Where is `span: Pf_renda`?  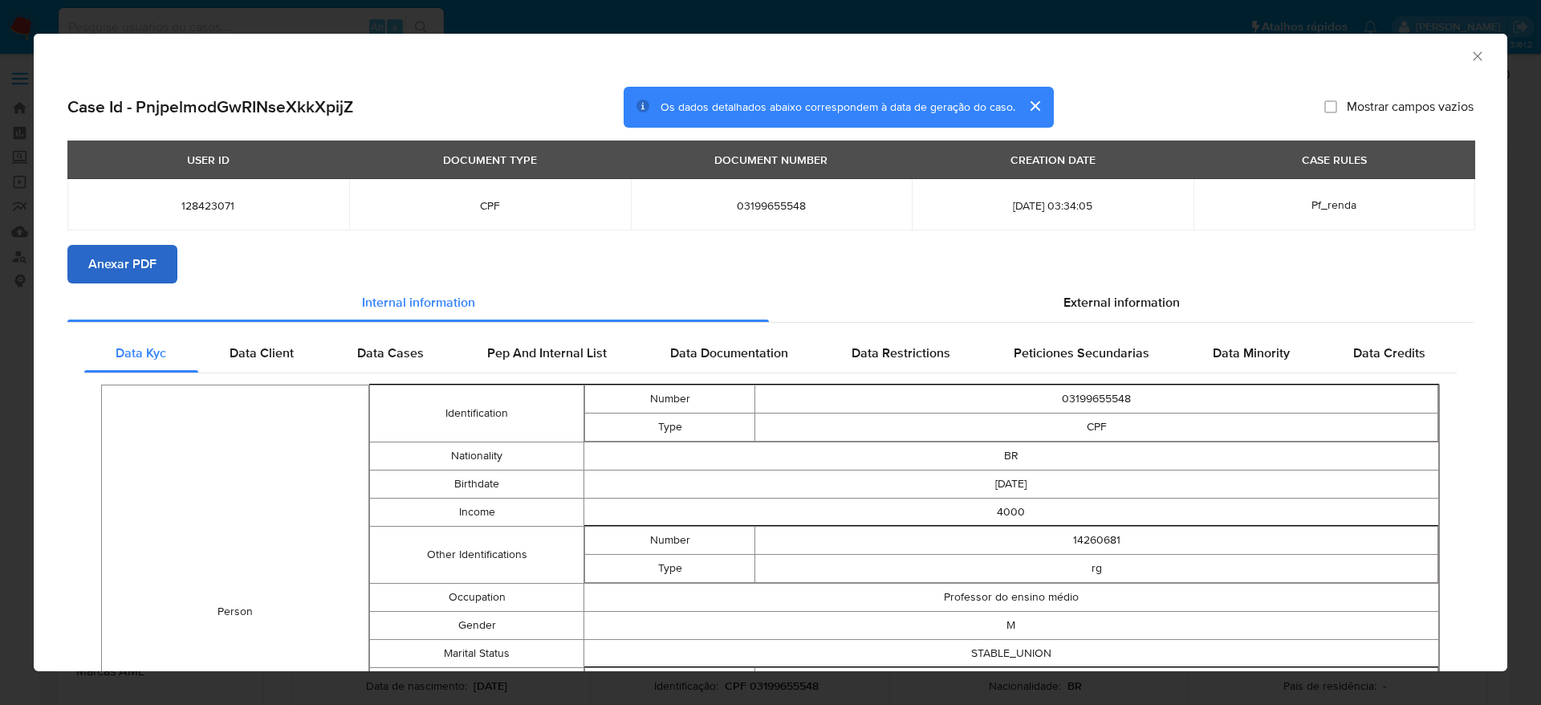
span: Pf_renda is located at coordinates (1334, 205).